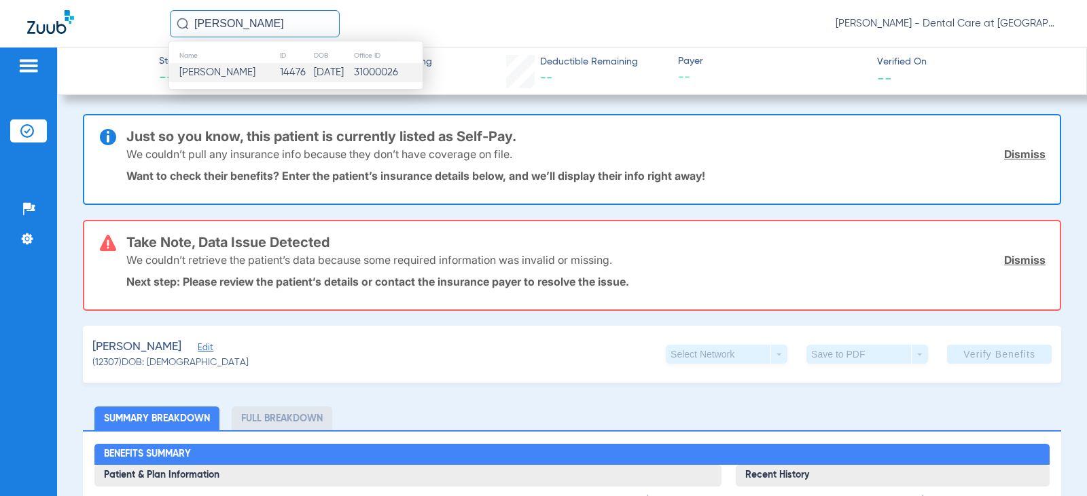  Describe the element at coordinates (255, 24) in the screenshot. I see `input: Search for patients` at that location.